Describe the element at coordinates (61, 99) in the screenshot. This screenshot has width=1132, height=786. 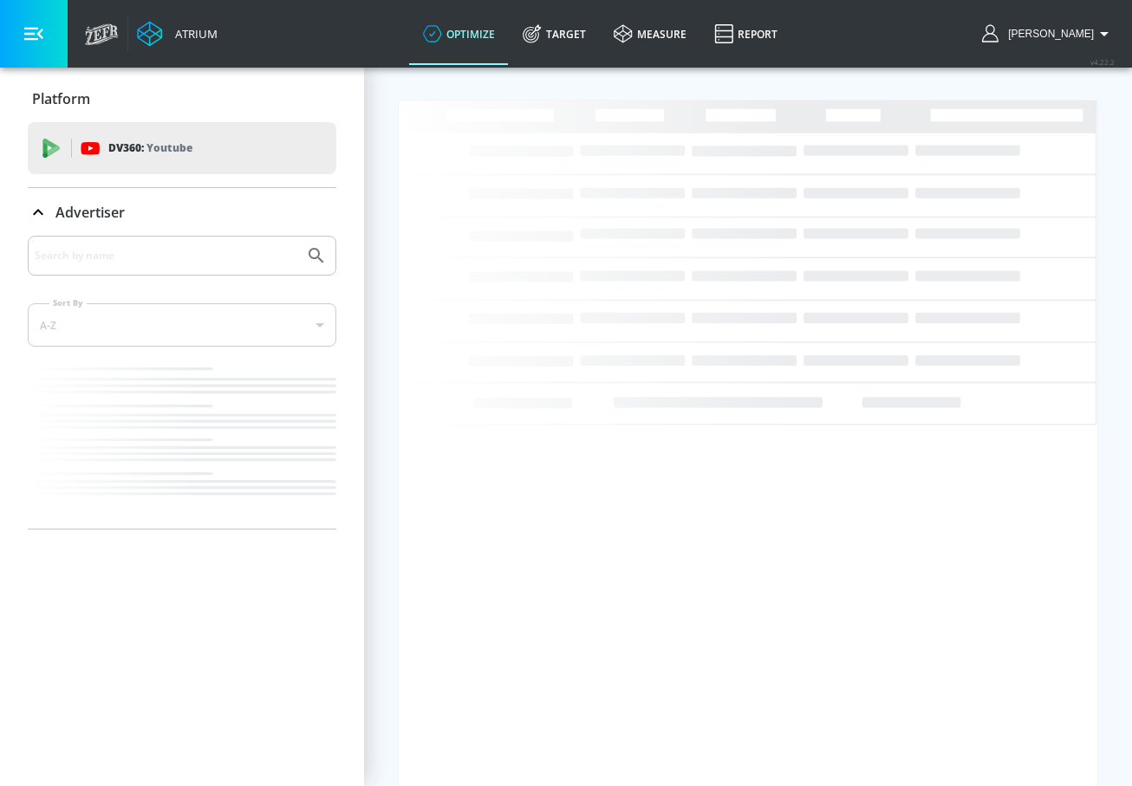
I see `p: Platform` at that location.